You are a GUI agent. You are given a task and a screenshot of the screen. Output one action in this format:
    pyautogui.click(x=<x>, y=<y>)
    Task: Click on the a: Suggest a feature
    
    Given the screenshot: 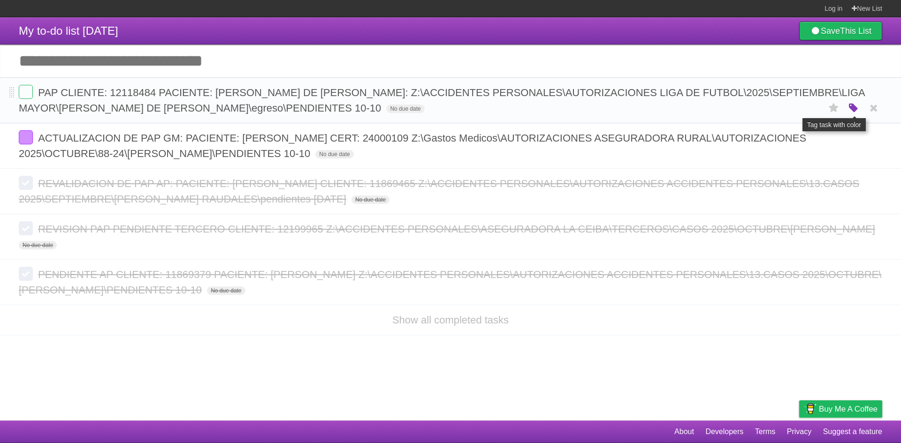 What is the action you would take?
    pyautogui.click(x=853, y=432)
    